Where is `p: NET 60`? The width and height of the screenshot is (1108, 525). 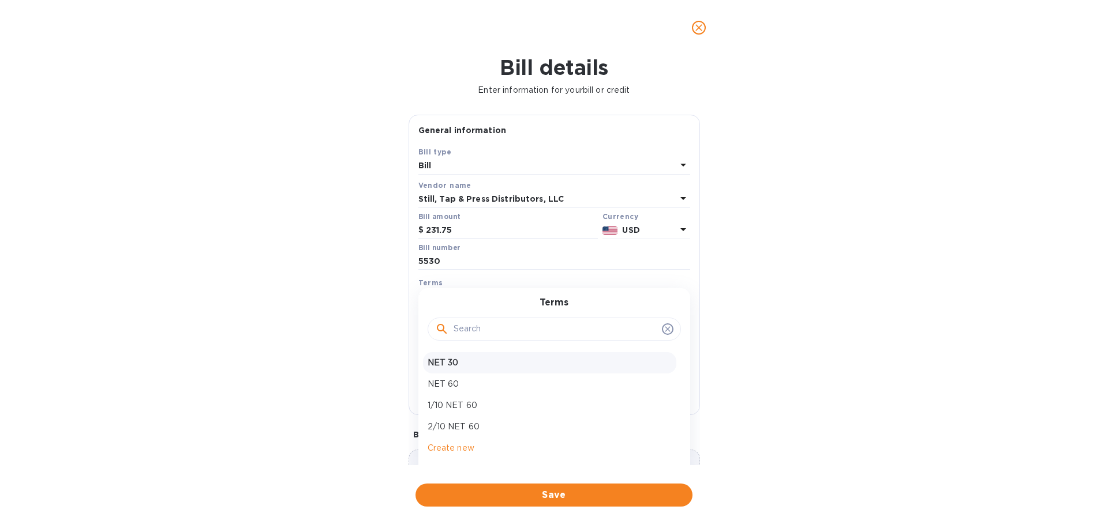
p: NET 60 is located at coordinates (549, 384).